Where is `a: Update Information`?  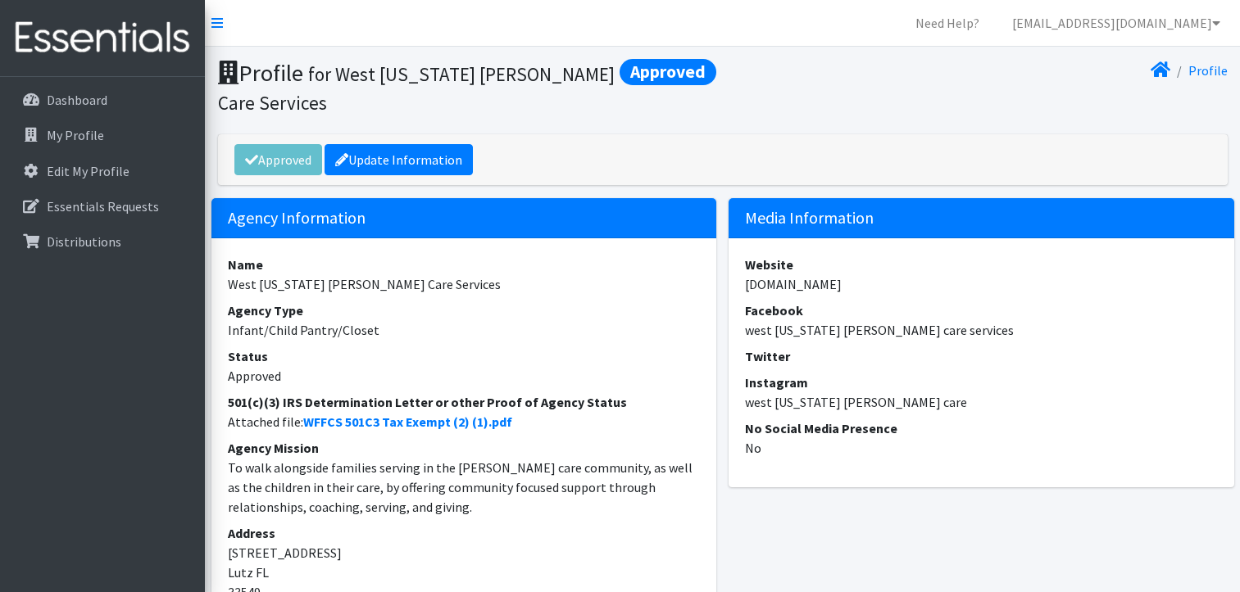 a: Update Information is located at coordinates (398, 160).